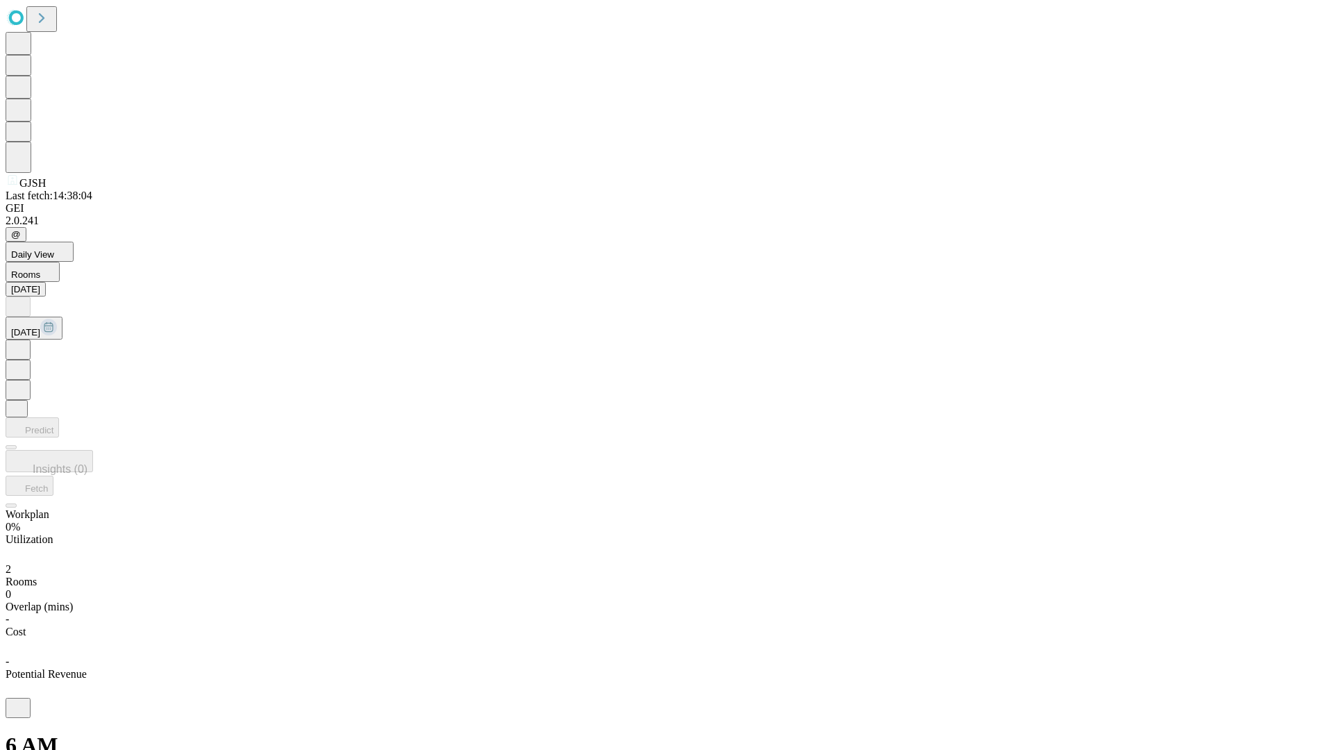  Describe the element at coordinates (33, 183) in the screenshot. I see `span: GJSH` at that location.